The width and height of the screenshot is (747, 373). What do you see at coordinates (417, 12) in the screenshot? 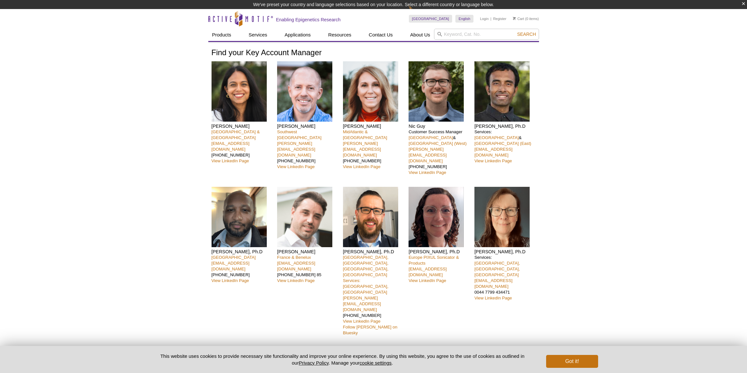
I see `img: Change Here` at bounding box center [417, 12].